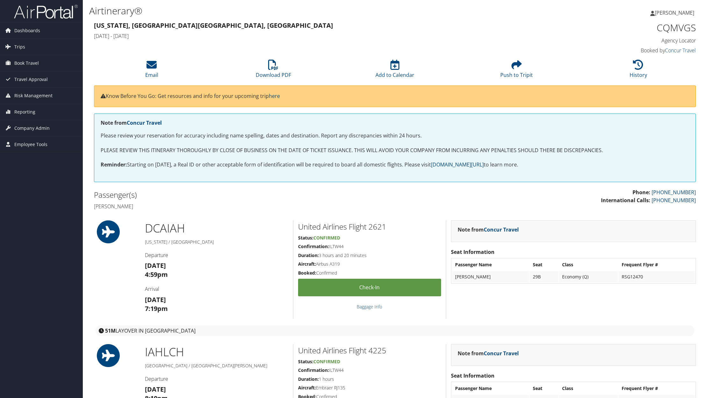  What do you see at coordinates (26, 63) in the screenshot?
I see `span: Book Travel` at bounding box center [26, 63].